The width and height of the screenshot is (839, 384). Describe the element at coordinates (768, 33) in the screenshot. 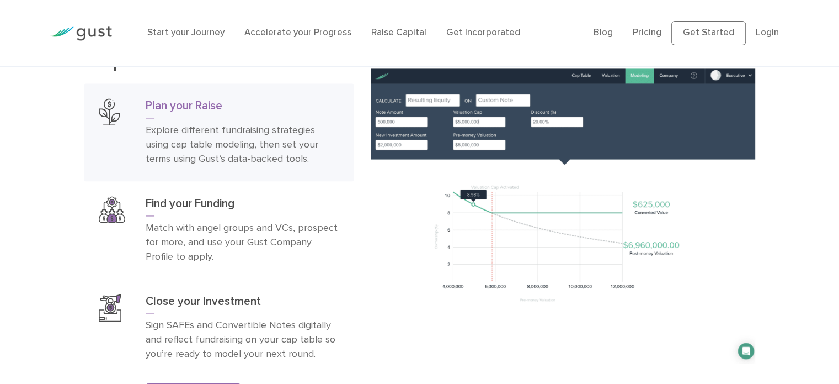

I see `a: Login` at that location.